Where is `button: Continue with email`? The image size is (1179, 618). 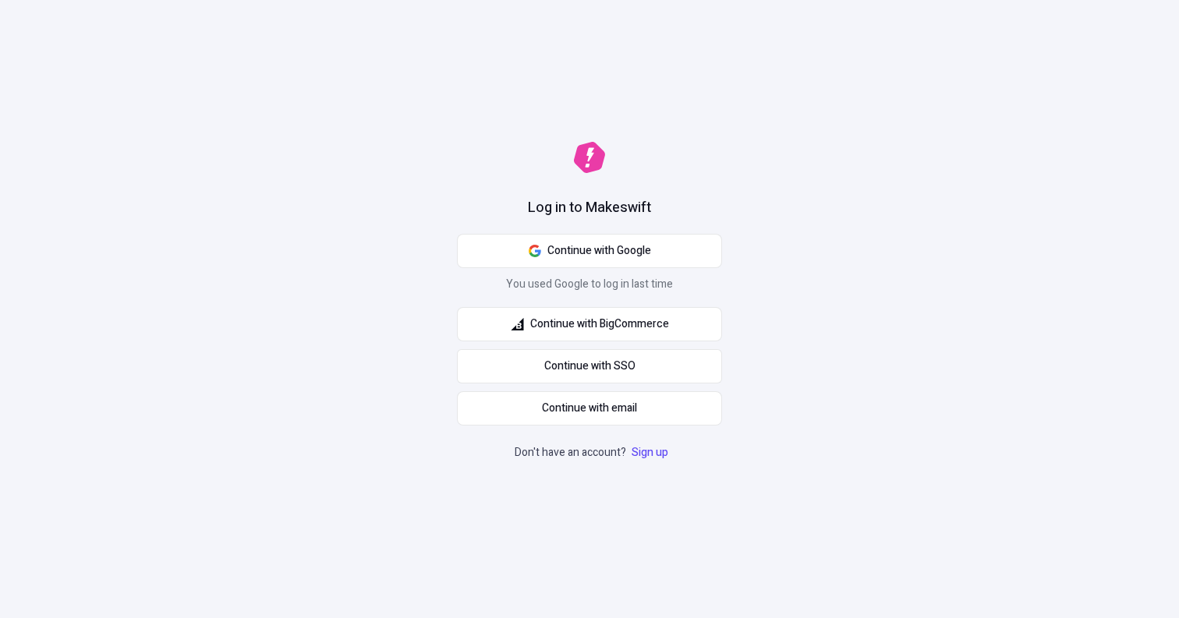
button: Continue with email is located at coordinates (589, 408).